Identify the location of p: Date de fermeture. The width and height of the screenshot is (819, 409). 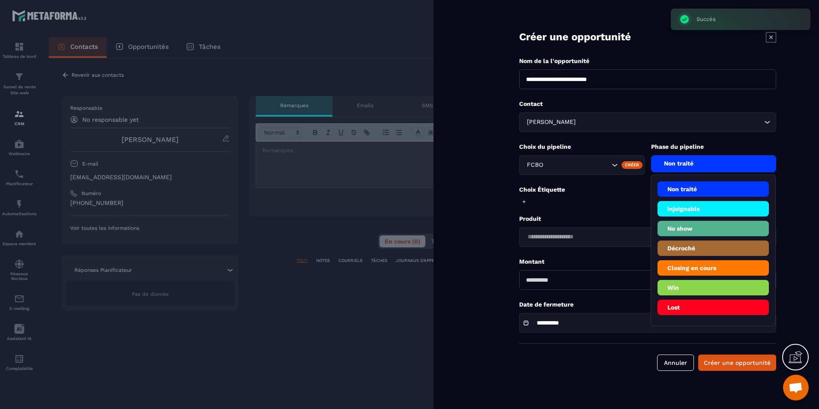
(647, 304).